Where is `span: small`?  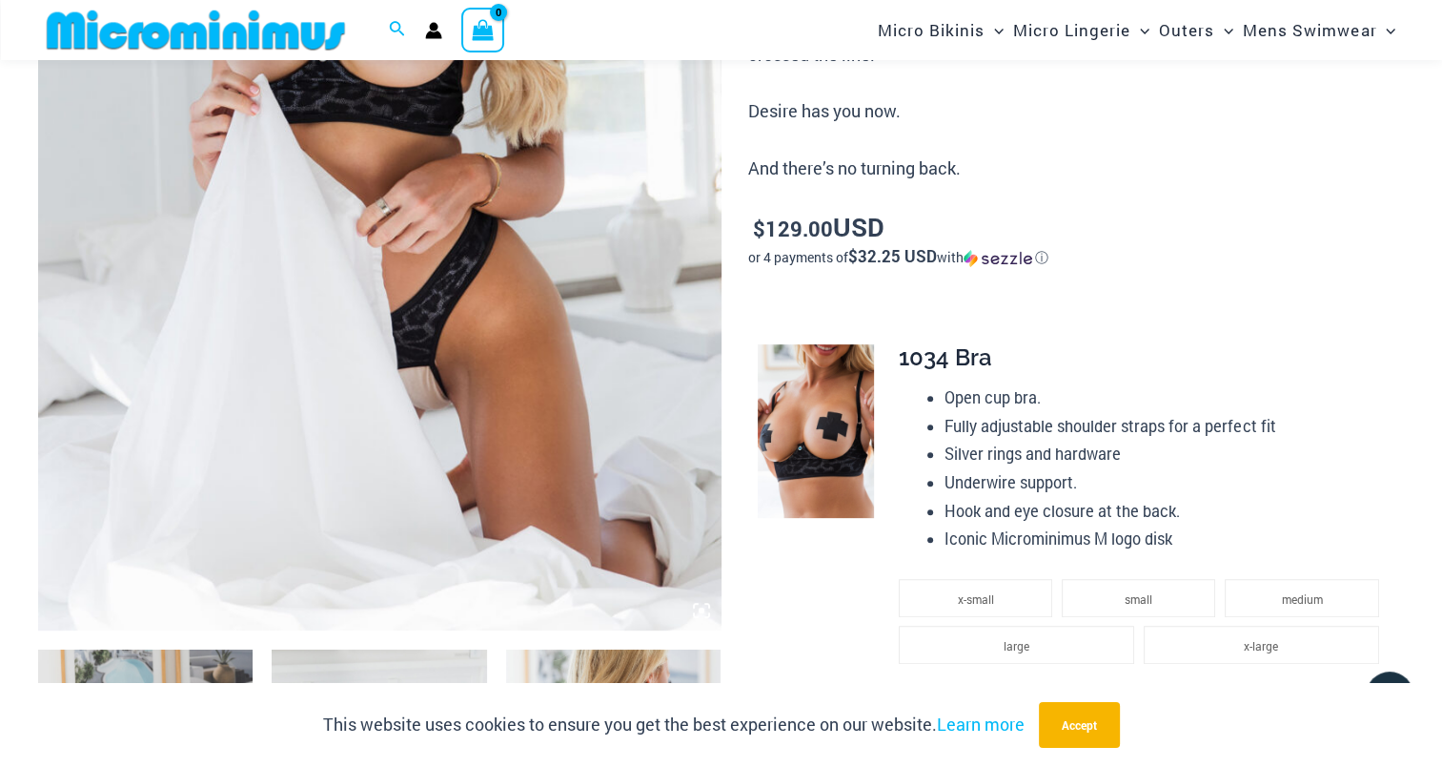
span: small is located at coordinates (1138, 599).